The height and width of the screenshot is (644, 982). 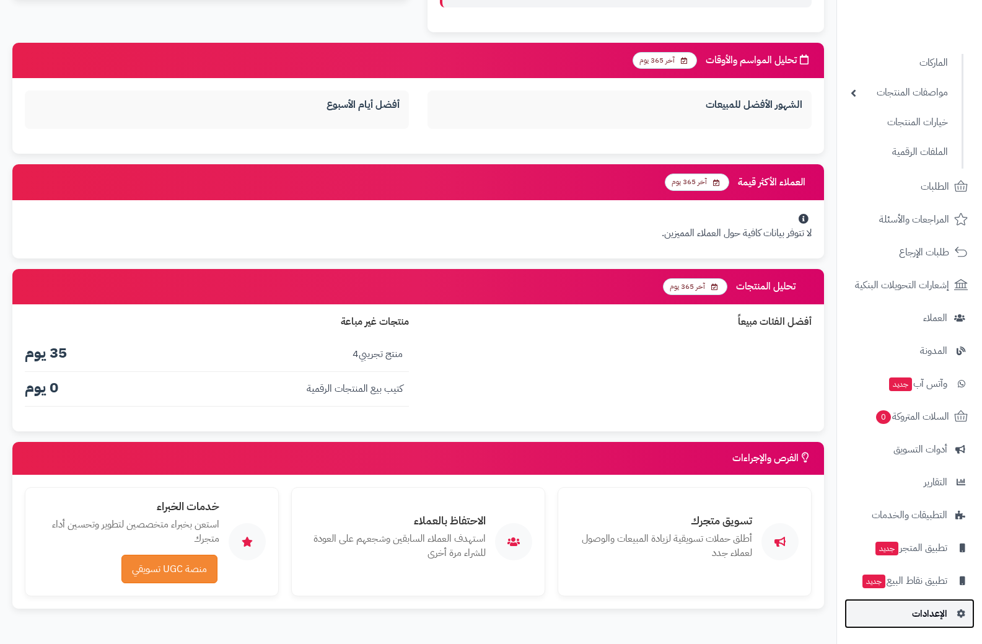 What do you see at coordinates (930, 614) in the screenshot?
I see `span: الإعدادات` at bounding box center [930, 614].